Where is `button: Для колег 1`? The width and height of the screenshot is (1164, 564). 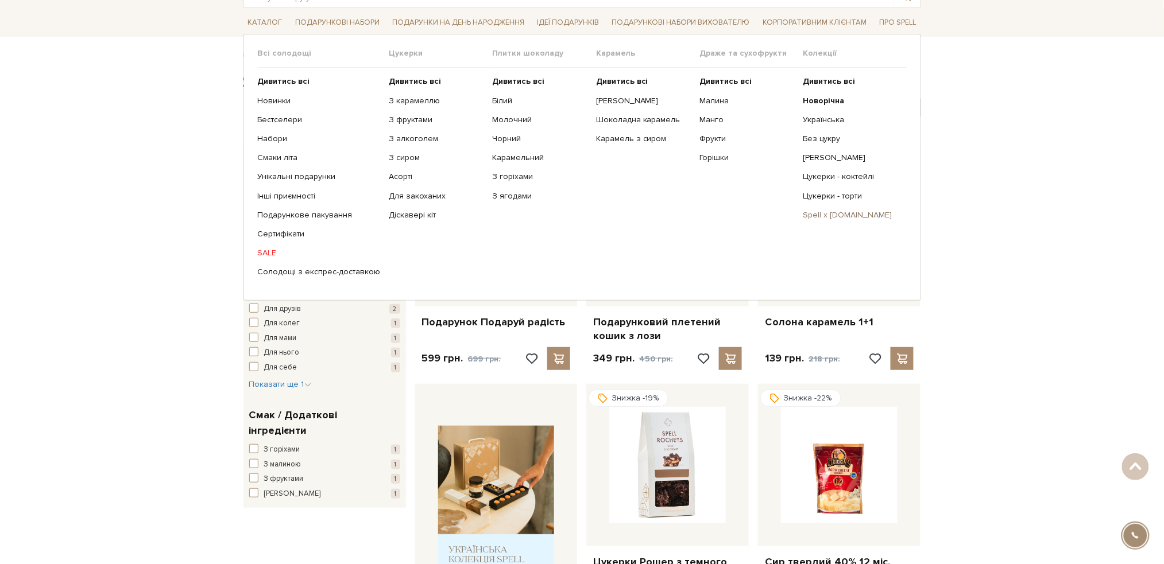 button: Для колег 1 is located at coordinates (324, 324).